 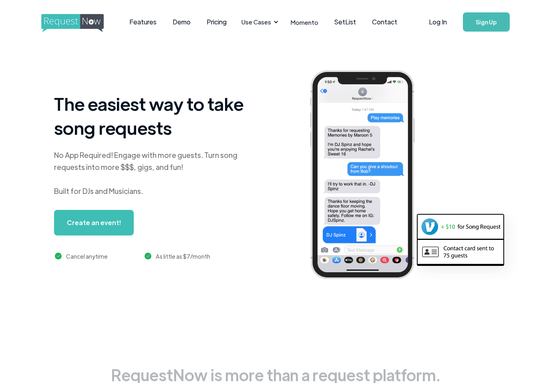 I want to click on img: venmo screenshot, so click(x=460, y=227).